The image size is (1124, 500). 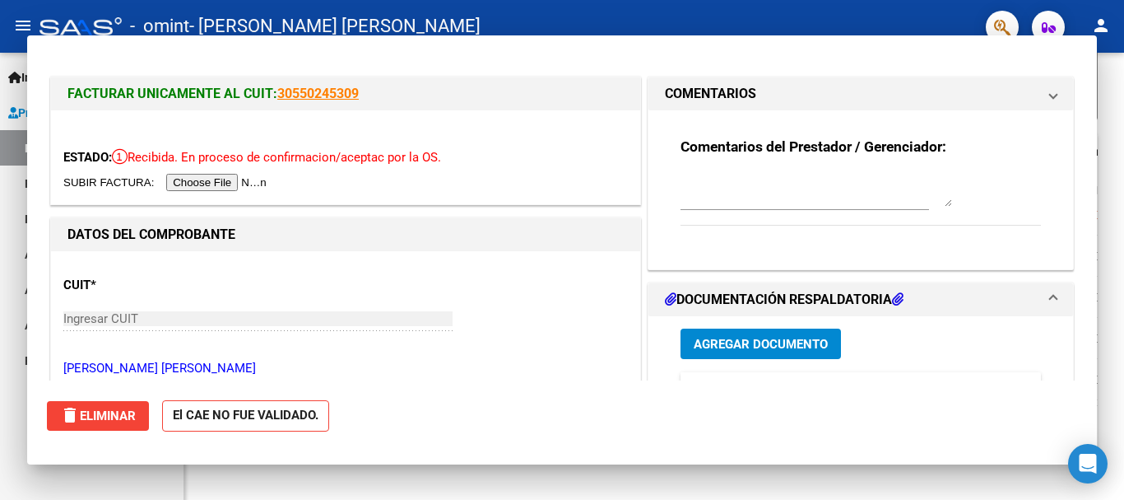 I want to click on span: Recibida. En proceso de confirmacion/aceptac por la OS., so click(x=277, y=157).